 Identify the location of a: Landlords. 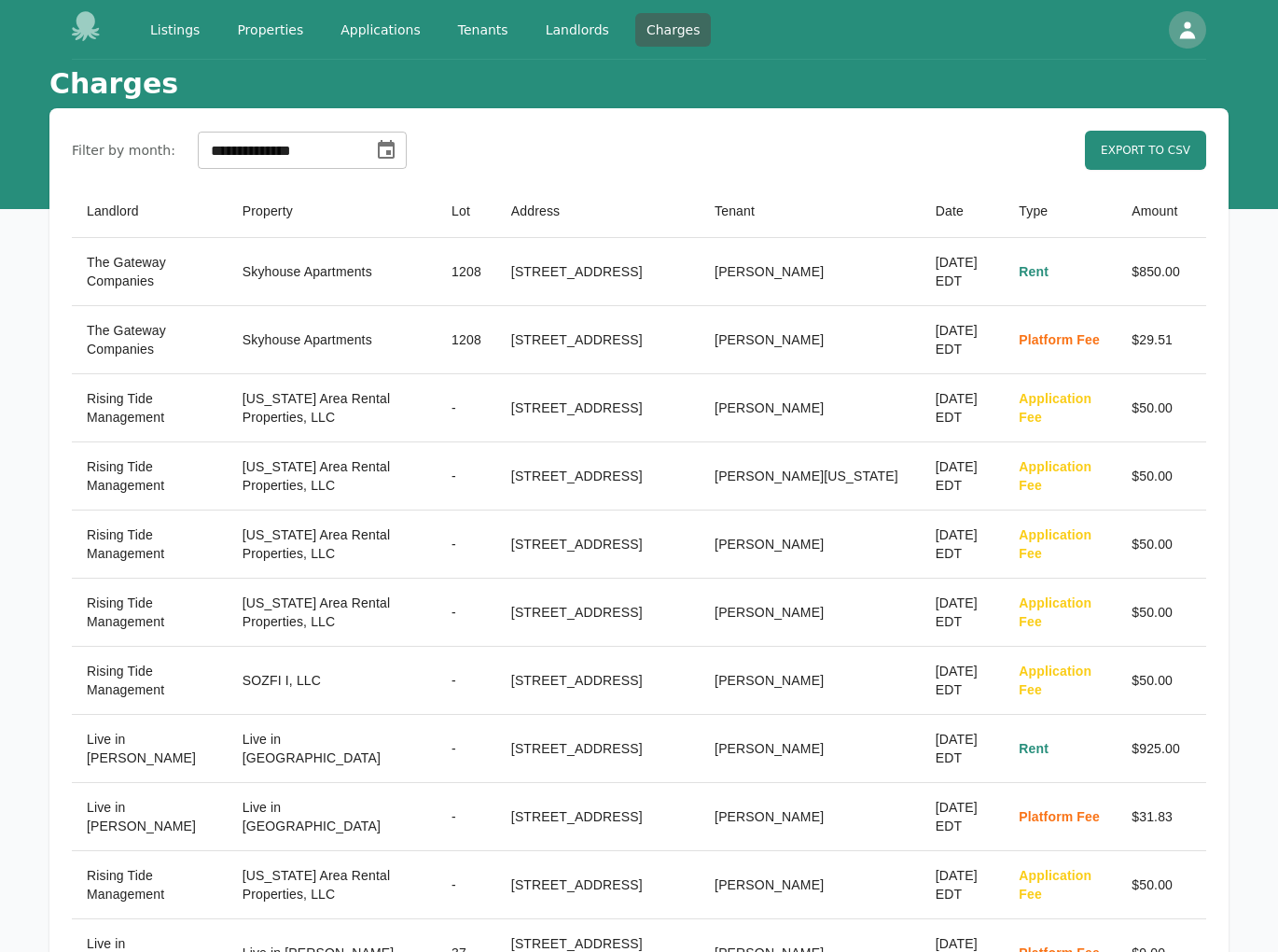
(578, 29).